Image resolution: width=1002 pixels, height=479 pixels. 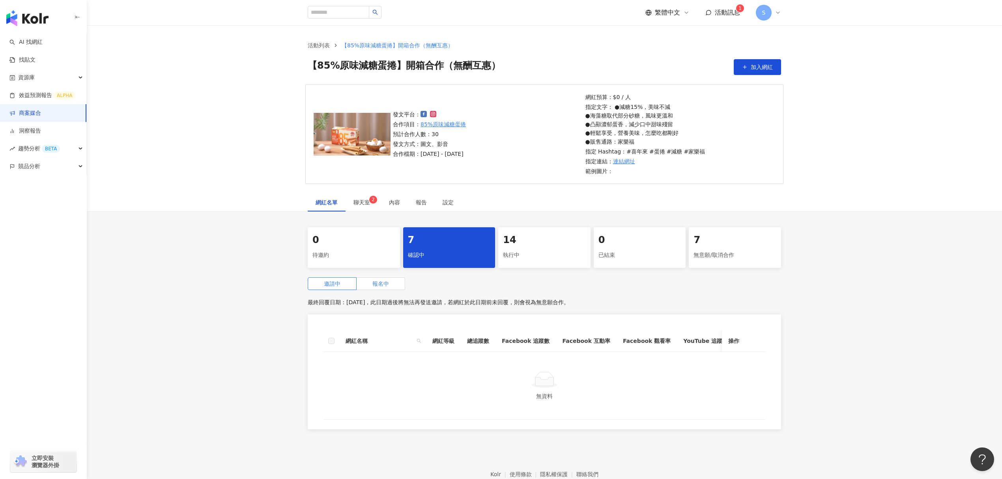 I want to click on img: 85%原味減糖蛋捲, so click(x=352, y=134).